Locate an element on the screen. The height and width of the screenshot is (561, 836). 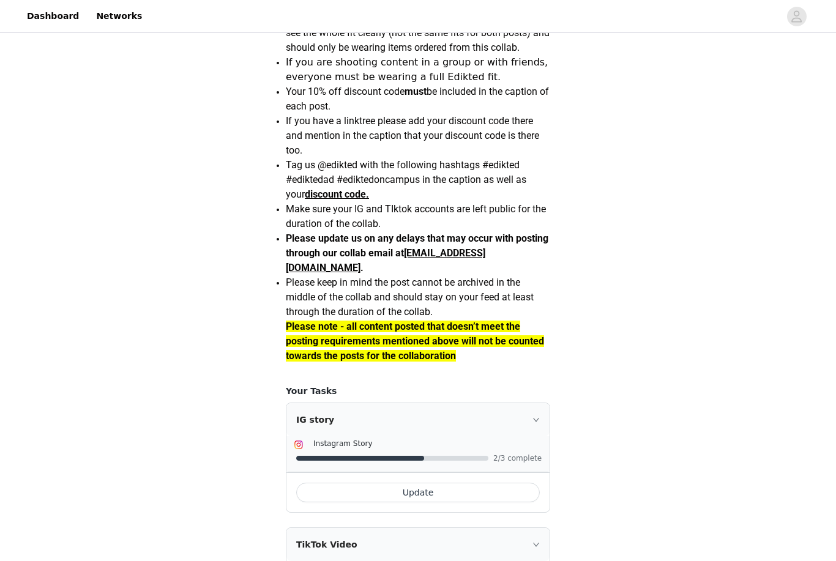
a: Networks is located at coordinates (119, 16).